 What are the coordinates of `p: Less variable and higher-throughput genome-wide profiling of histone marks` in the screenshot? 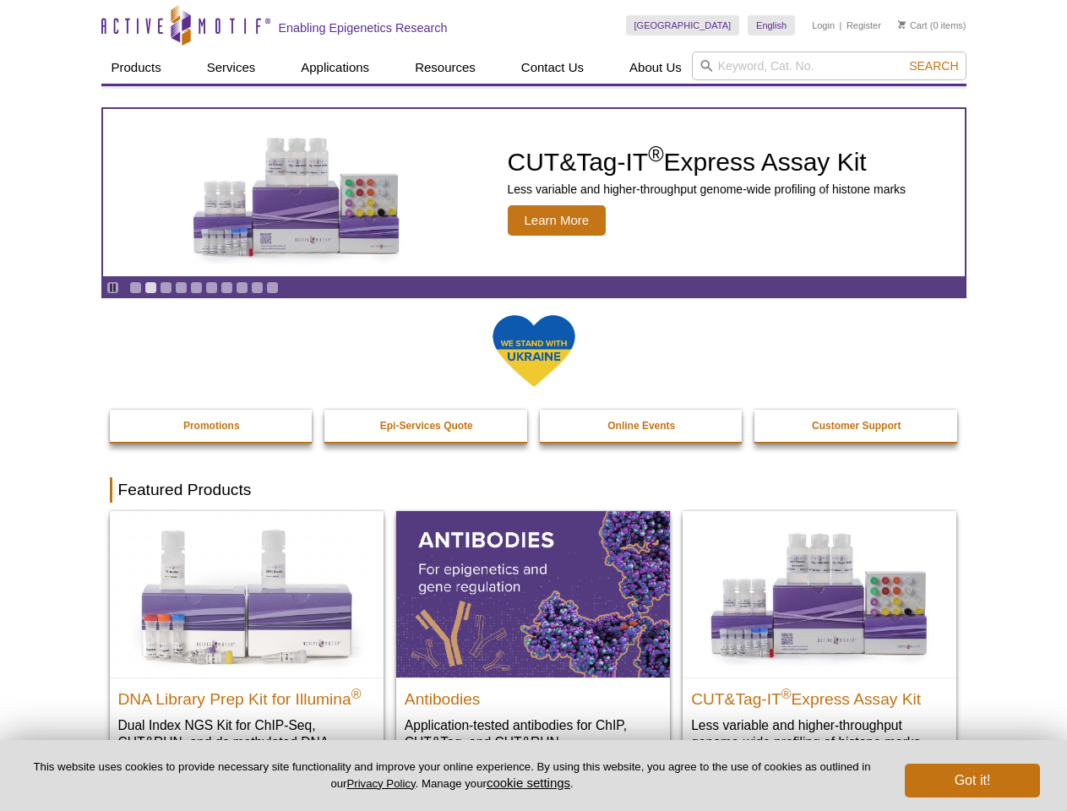 It's located at (707, 189).